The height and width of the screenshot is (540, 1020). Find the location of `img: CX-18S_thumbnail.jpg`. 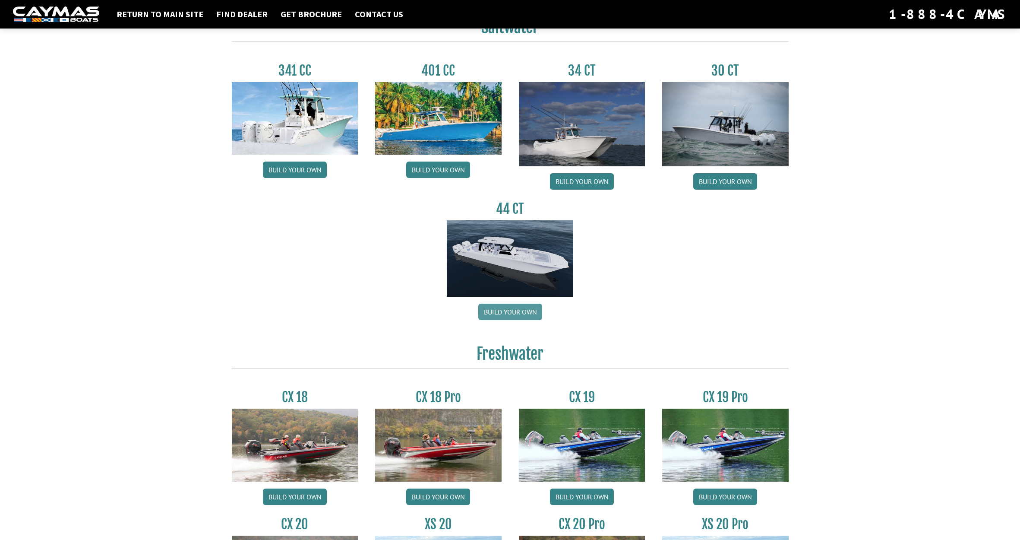

img: CX-18S_thumbnail.jpg is located at coordinates (295, 445).